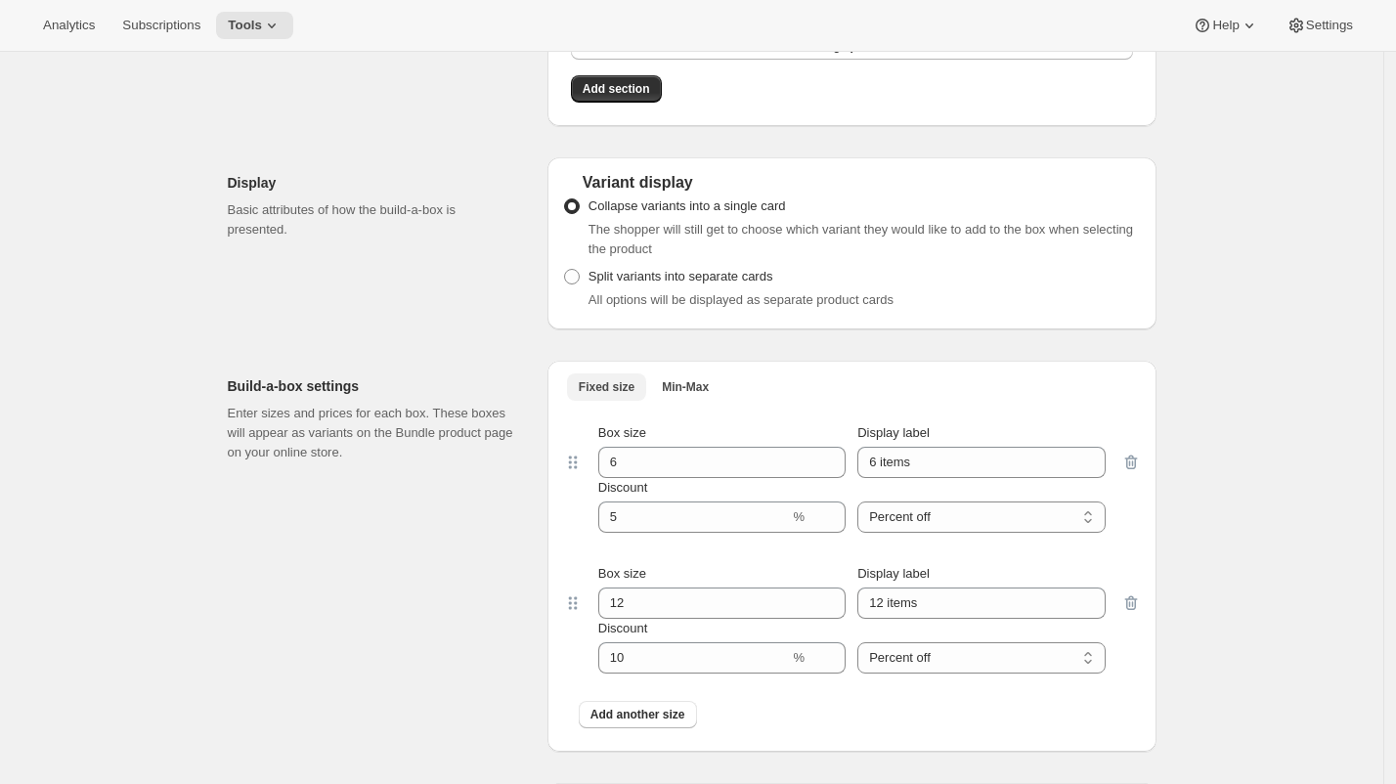 The height and width of the screenshot is (784, 1396). I want to click on button: Subscriptions, so click(161, 25).